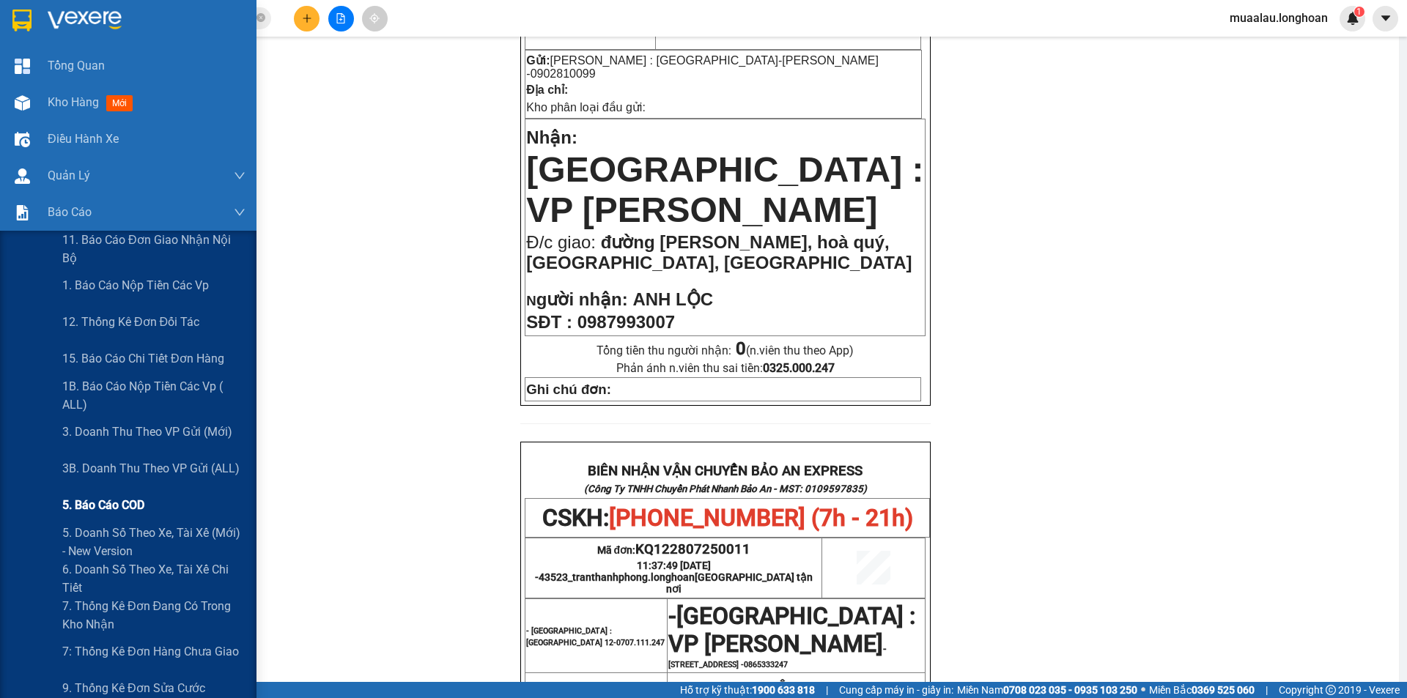 The height and width of the screenshot is (698, 1407). I want to click on img: solution-icon, so click(22, 213).